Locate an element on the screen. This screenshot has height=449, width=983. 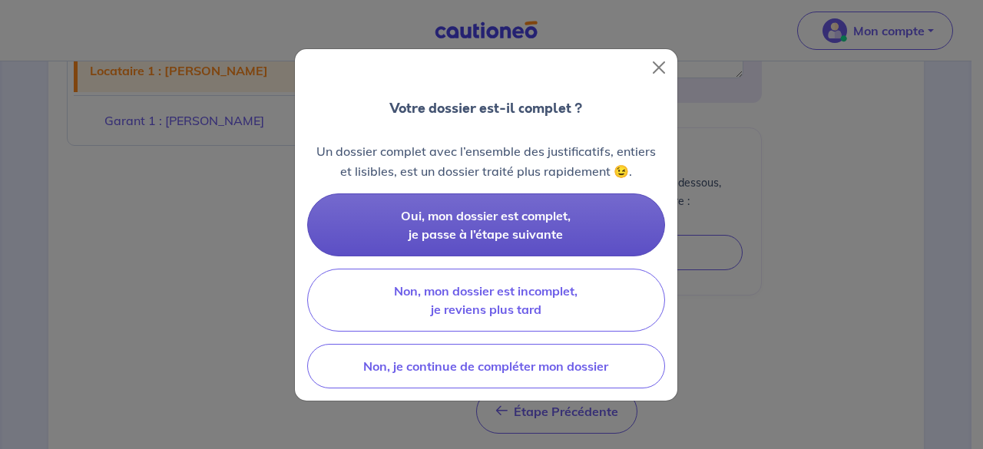
button: Oui, mon dossier est complet, je passe à l’étape suivante is located at coordinates (486, 225).